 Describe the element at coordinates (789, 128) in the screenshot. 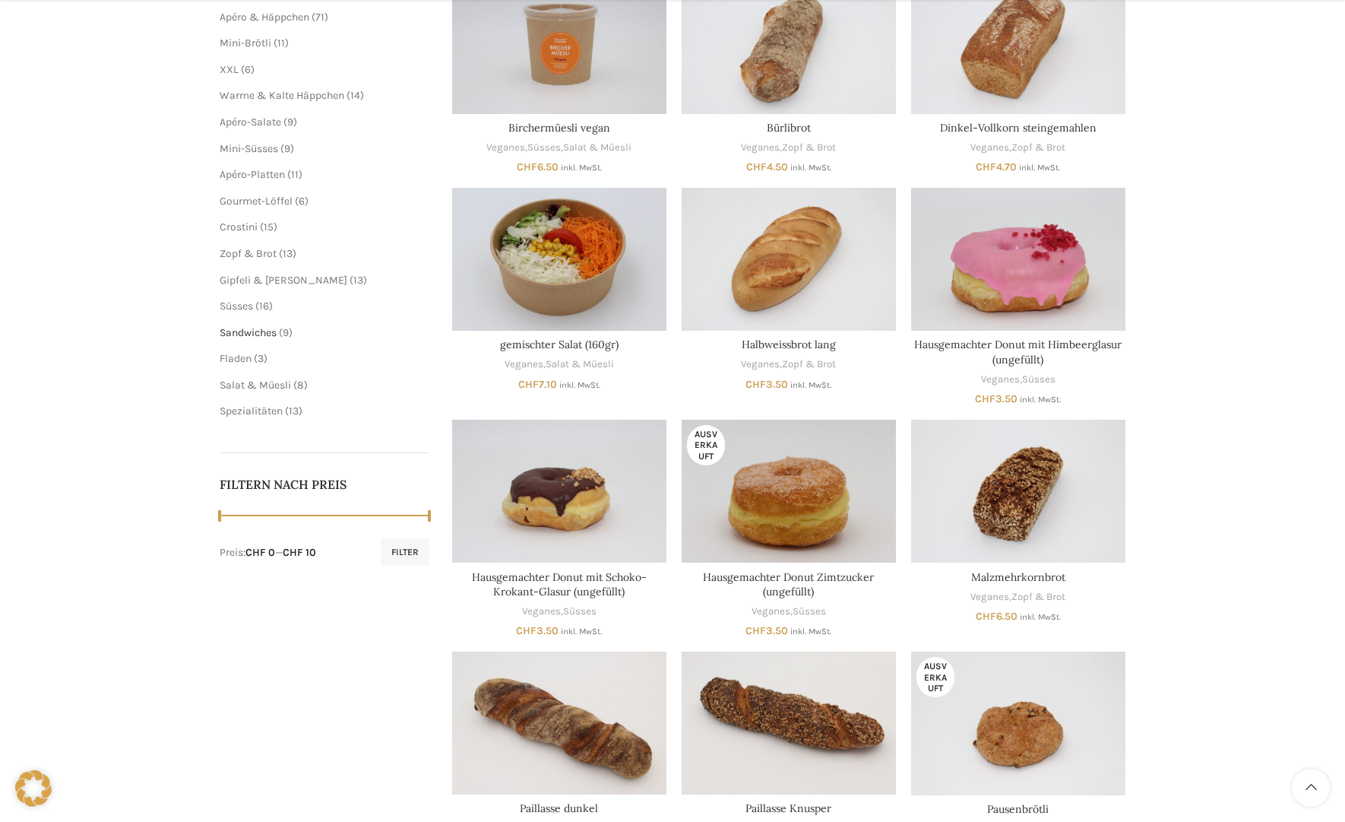

I see `a: Bürlibrot` at that location.